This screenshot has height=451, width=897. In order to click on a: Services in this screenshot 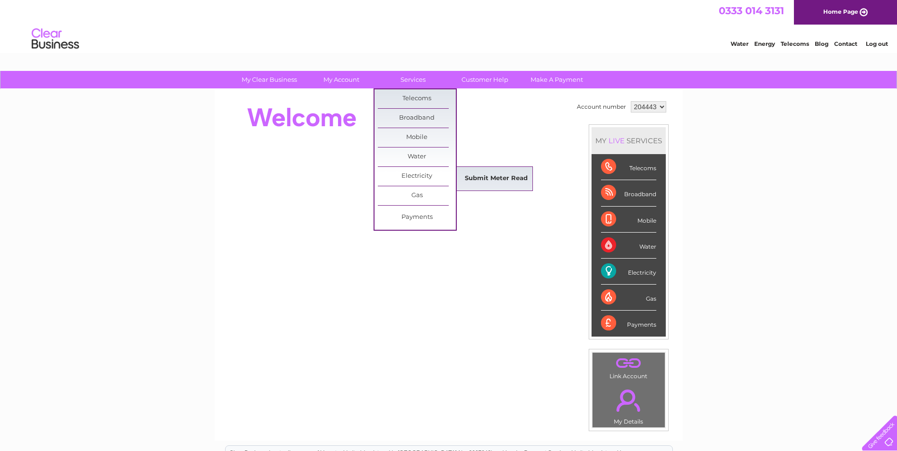, I will do `click(413, 79)`.